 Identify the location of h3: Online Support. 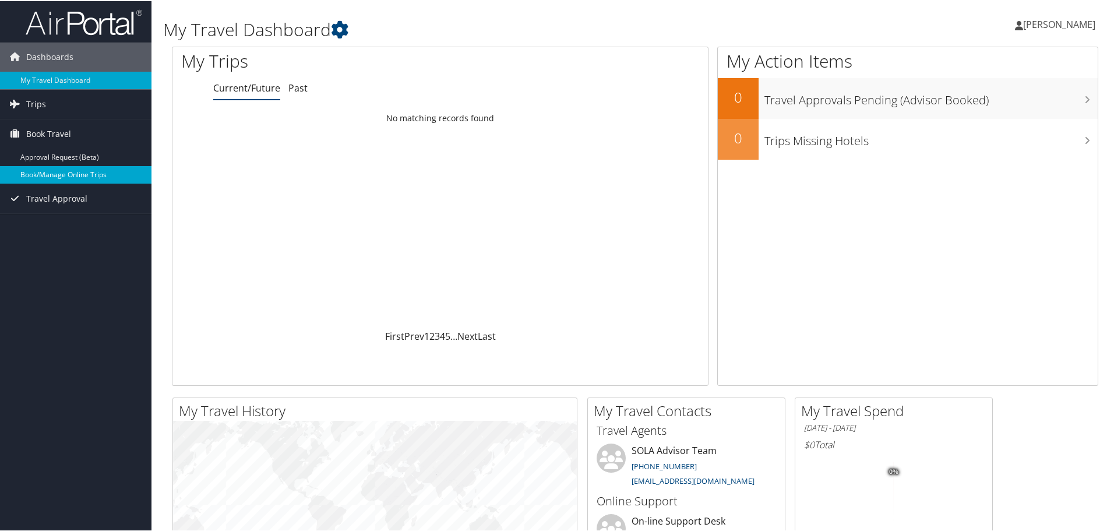
(686, 500).